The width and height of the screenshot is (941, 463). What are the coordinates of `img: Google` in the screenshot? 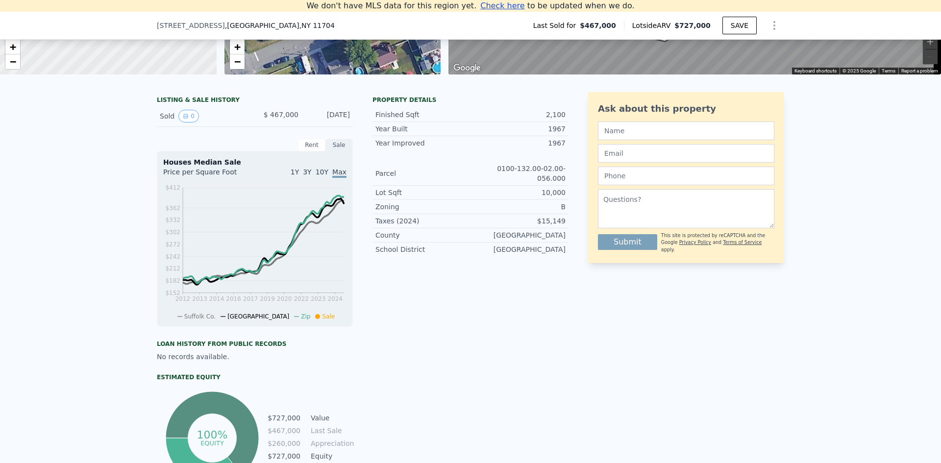 It's located at (467, 68).